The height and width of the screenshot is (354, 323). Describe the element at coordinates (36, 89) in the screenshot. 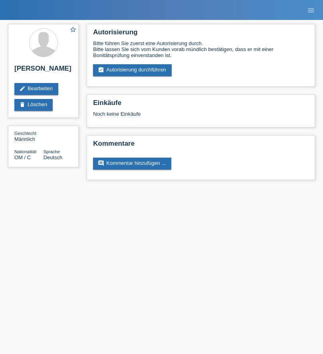

I see `a: editBearbeiten` at that location.